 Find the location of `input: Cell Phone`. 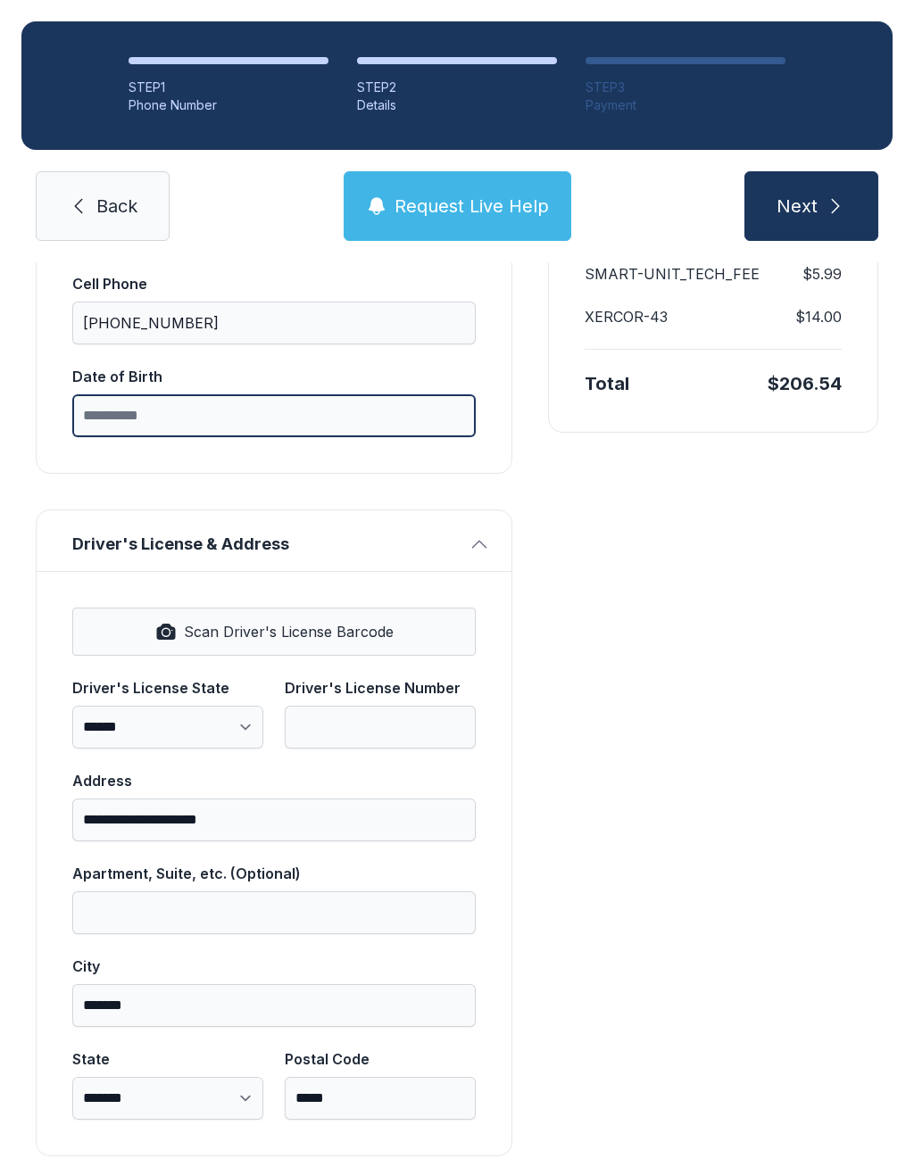

input: Cell Phone is located at coordinates (274, 323).